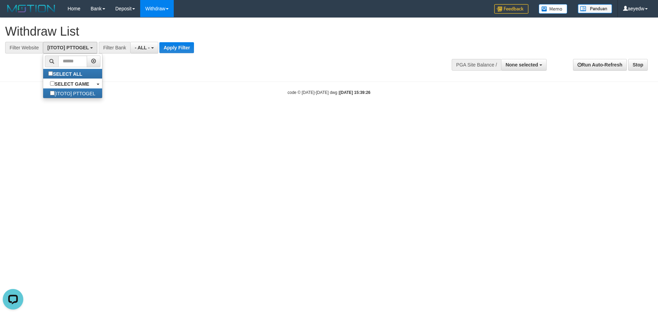 This screenshot has height=315, width=658. What do you see at coordinates (72, 84) in the screenshot?
I see `b: SELECT GAME` at bounding box center [72, 84].